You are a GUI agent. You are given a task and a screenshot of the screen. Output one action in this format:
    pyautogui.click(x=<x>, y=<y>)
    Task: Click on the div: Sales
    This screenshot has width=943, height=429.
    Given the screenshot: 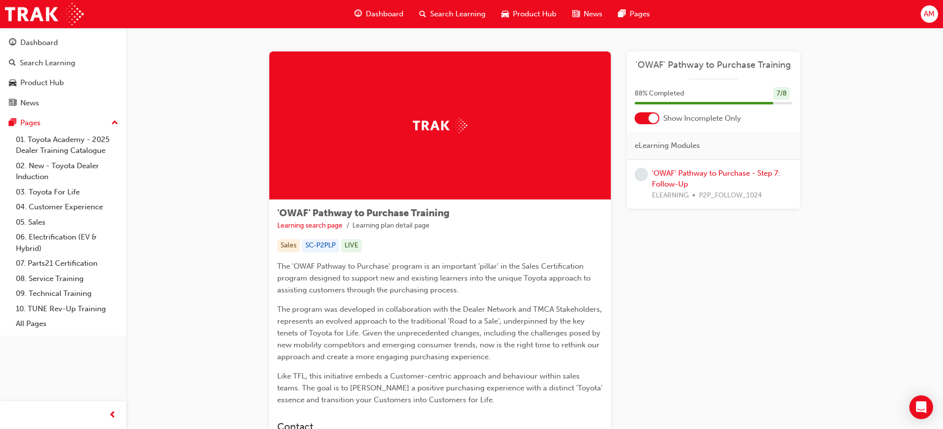 What is the action you would take?
    pyautogui.click(x=289, y=246)
    